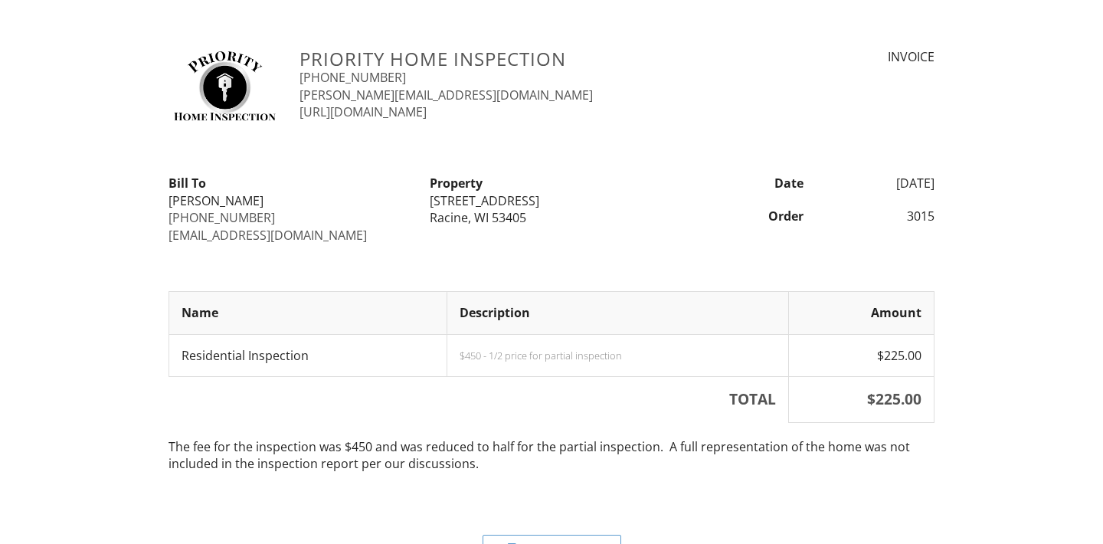 The image size is (1103, 544). What do you see at coordinates (748, 183) in the screenshot?
I see `div: Date` at bounding box center [748, 183].